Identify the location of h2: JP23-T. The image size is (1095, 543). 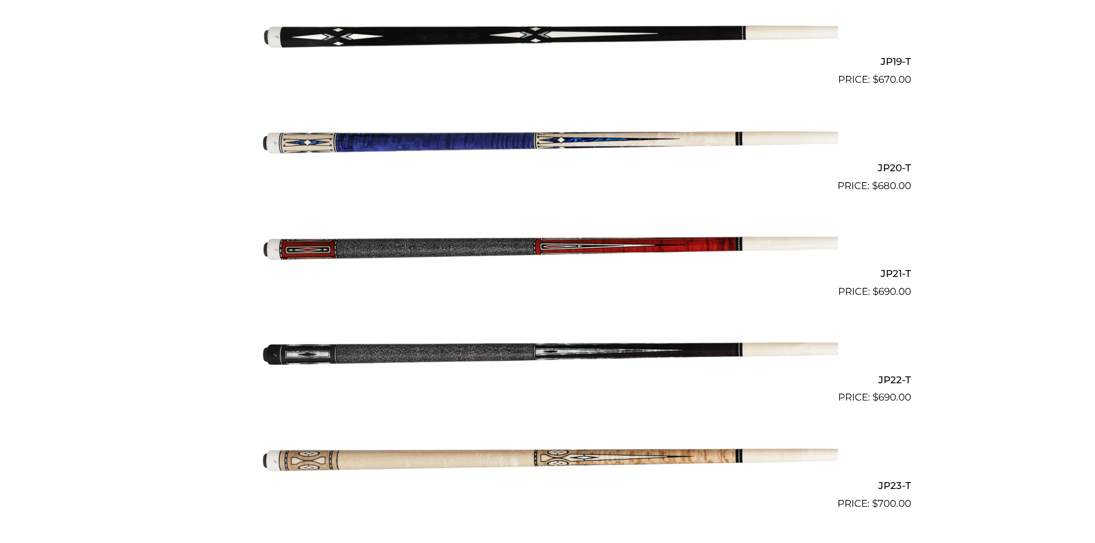
(548, 485).